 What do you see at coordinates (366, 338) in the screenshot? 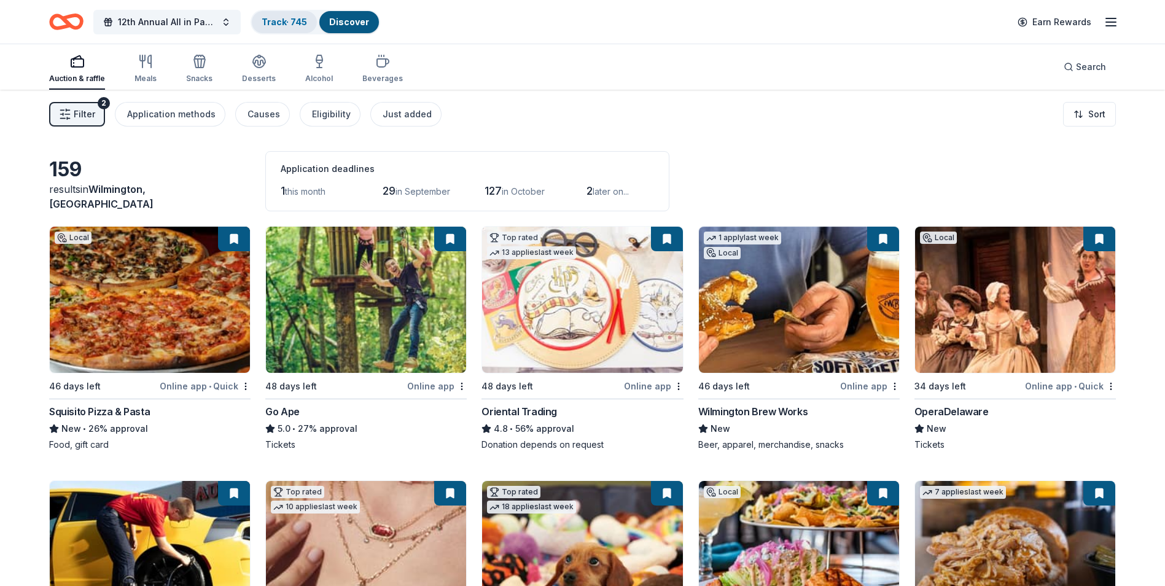
I see `a: Image for Go Ape48 days leftOnline appGo Ape5.0•27% approvalTickets` at bounding box center [366, 338].